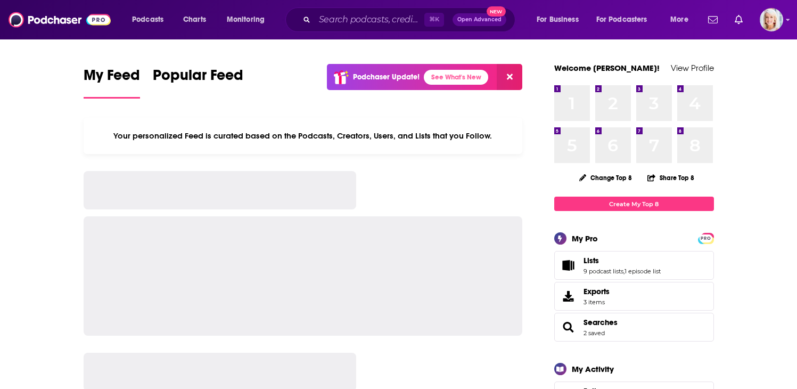  I want to click on span: My Feed, so click(112, 78).